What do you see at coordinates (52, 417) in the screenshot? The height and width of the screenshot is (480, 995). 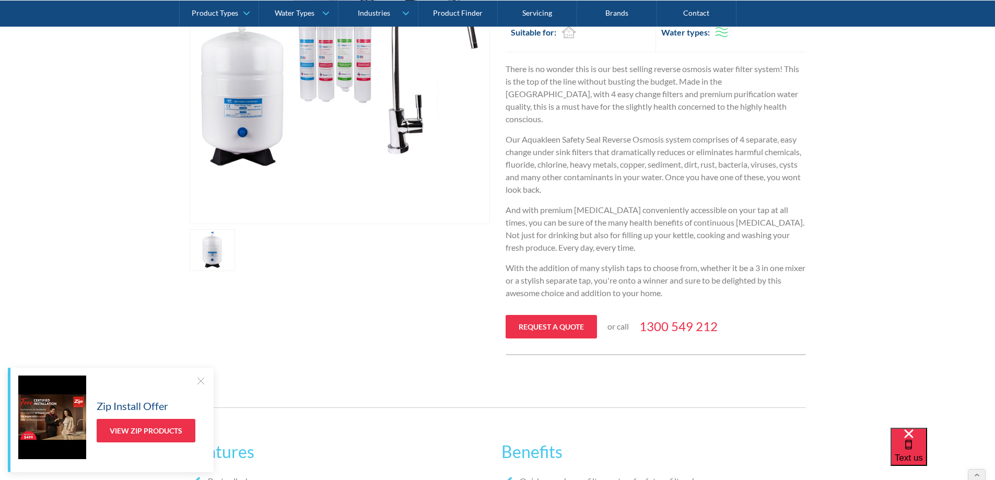 I see `img: Zip Install Offer` at bounding box center [52, 417].